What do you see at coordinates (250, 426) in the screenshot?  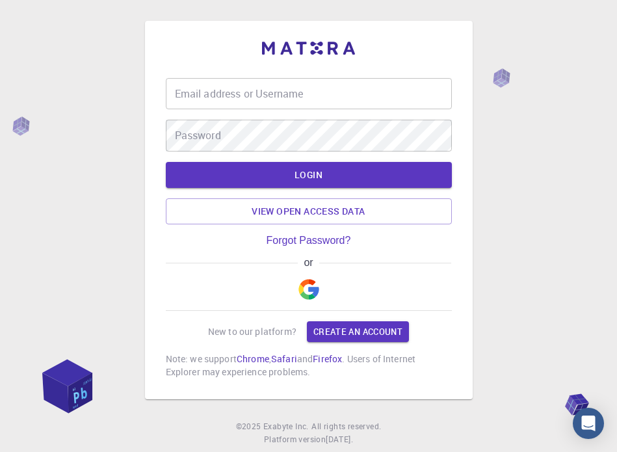 I see `span: © 2025` at bounding box center [250, 426].